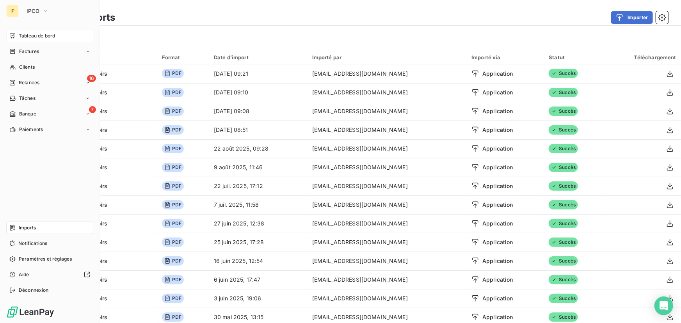  Describe the element at coordinates (28, 114) in the screenshot. I see `span: Banque` at that location.